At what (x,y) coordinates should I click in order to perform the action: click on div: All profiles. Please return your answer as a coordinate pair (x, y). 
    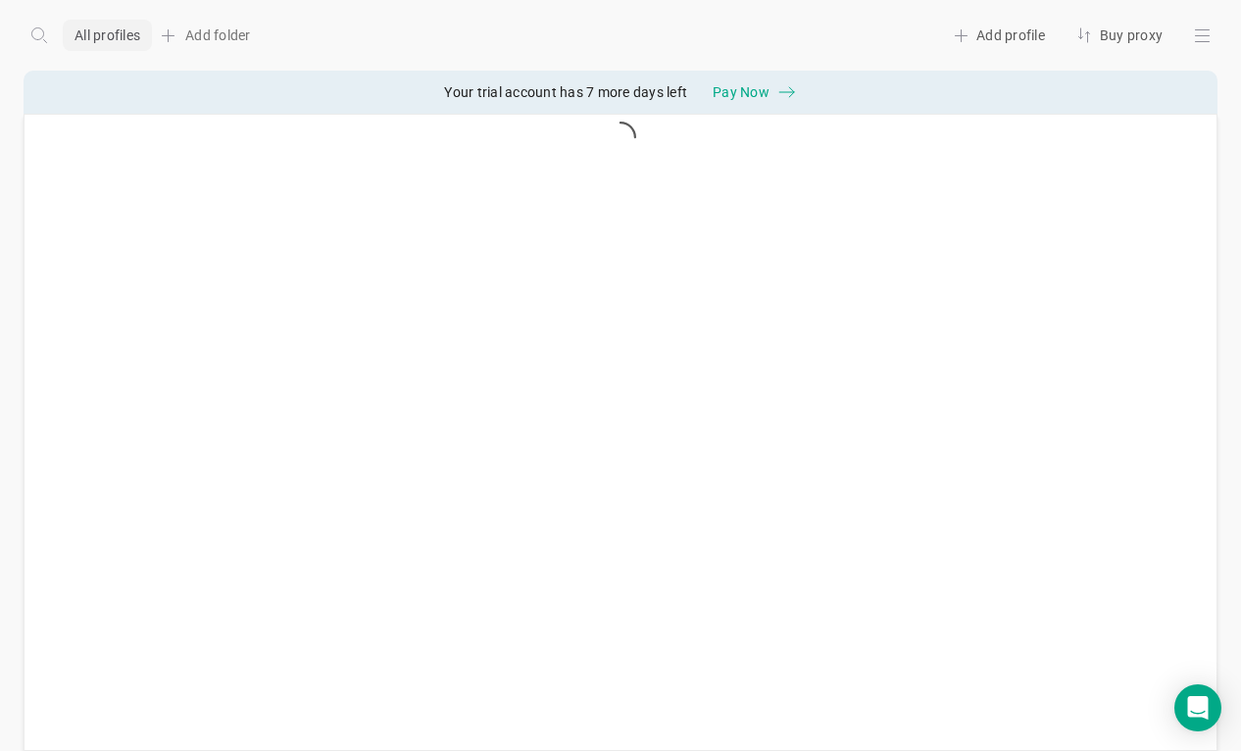
    Looking at the image, I should click on (107, 35).